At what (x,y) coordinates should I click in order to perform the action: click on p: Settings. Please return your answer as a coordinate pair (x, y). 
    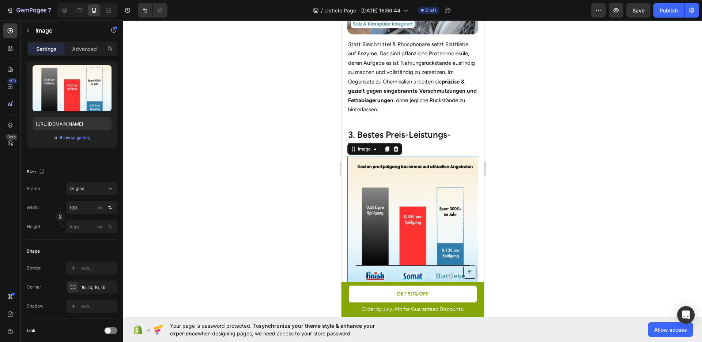
    Looking at the image, I should click on (46, 49).